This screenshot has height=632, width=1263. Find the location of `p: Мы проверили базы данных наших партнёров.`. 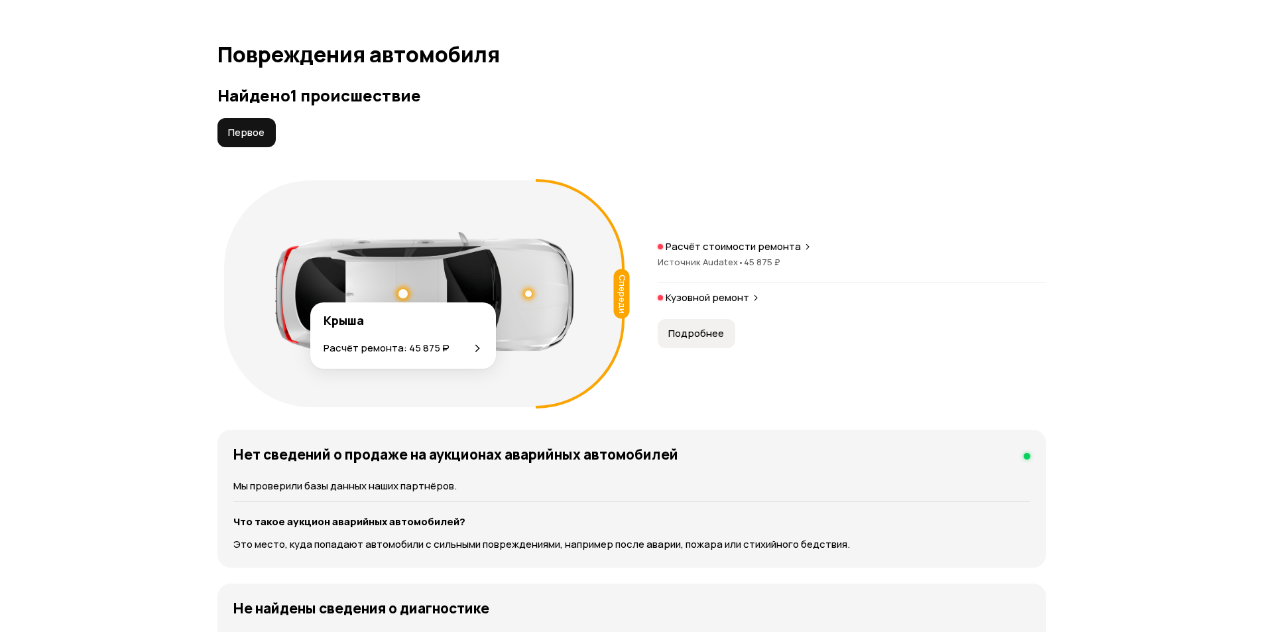

p: Мы проверили базы данных наших партнёров. is located at coordinates (632, 486).